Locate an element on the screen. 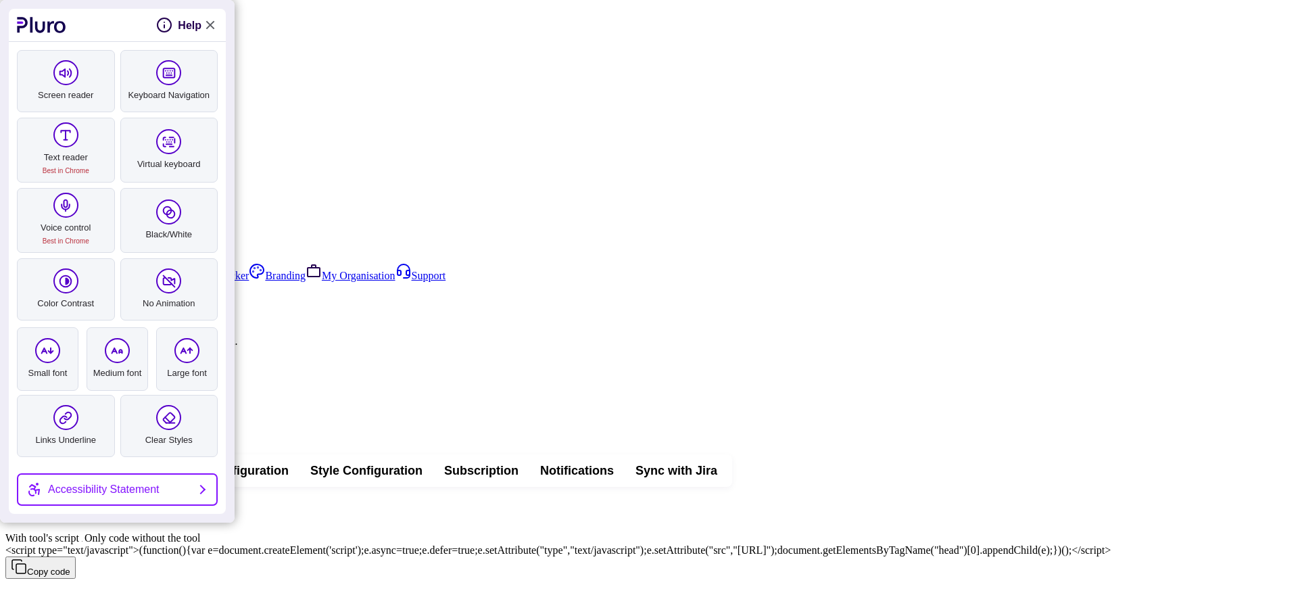 This screenshot has height=616, width=1298. span: <script type="text/javascript">(function(){var e=document.createElement('script');e.async=true;e.... is located at coordinates (558, 550).